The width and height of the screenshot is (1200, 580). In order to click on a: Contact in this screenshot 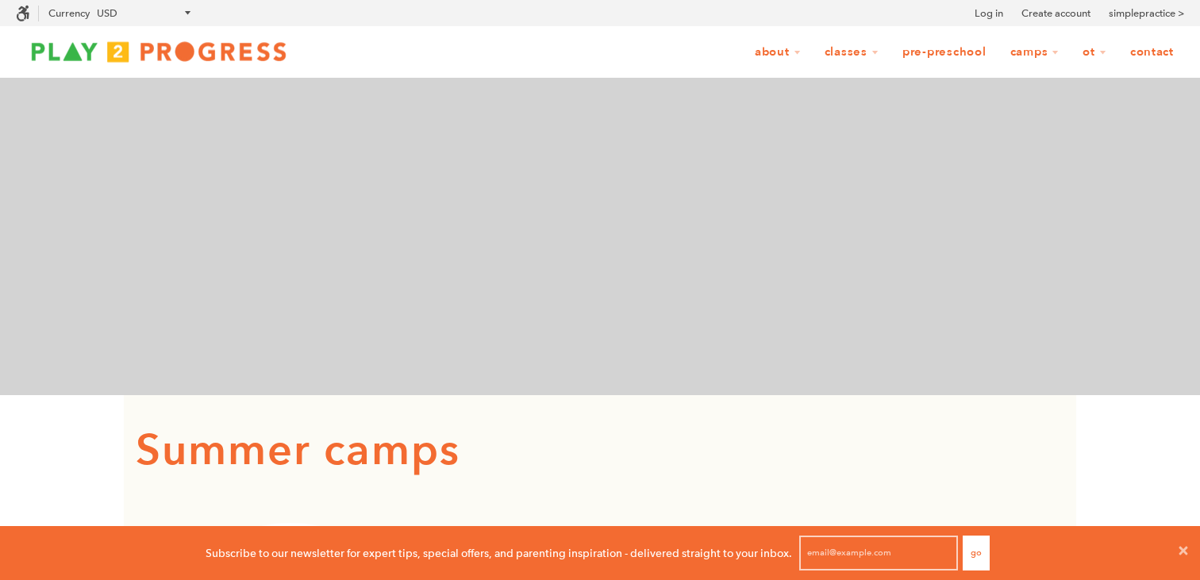, I will do `click(1152, 52)`.